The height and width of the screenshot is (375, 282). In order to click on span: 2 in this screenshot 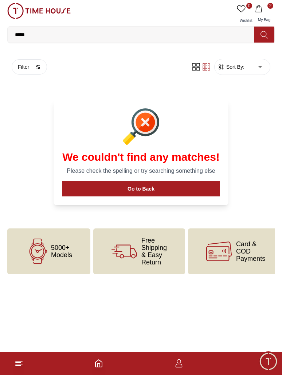, I will do `click(270, 6)`.